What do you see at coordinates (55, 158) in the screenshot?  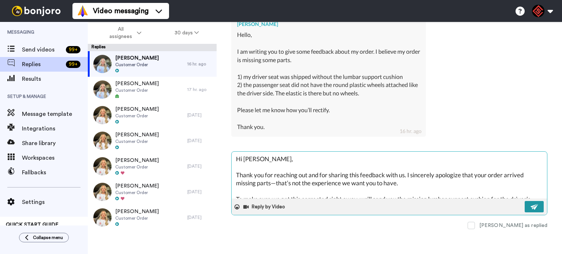 I see `span: Workspaces` at bounding box center [55, 158].